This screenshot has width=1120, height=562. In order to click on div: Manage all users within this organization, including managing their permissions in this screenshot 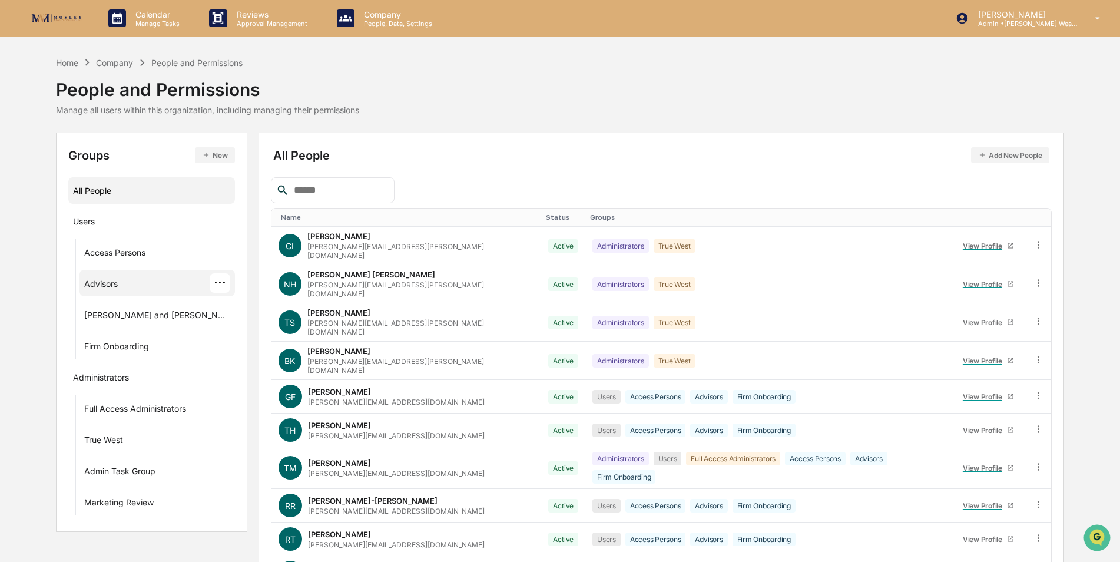, I will do `click(207, 110)`.